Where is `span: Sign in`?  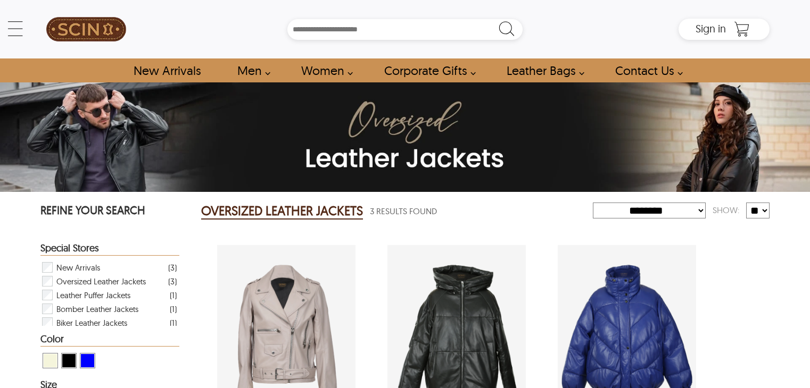 span: Sign in is located at coordinates (710, 28).